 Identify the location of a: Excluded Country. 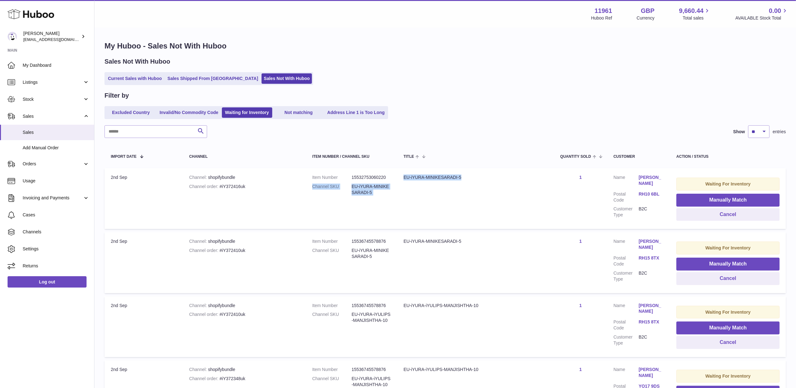
(131, 112).